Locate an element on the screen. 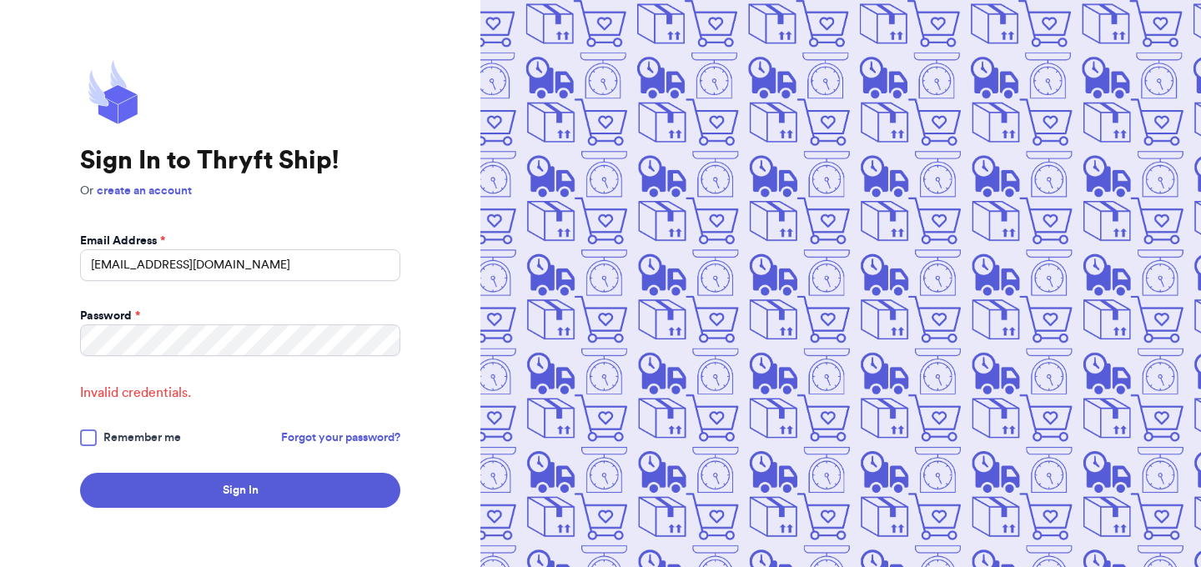  button: Sign In is located at coordinates (240, 491).